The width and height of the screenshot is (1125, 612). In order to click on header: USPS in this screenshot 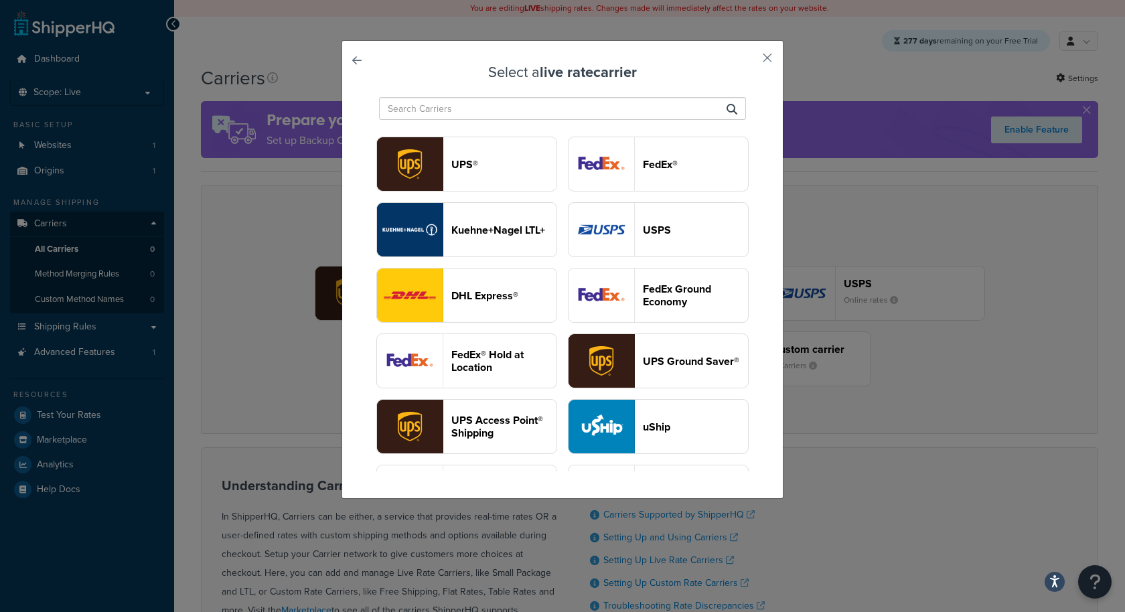, I will do `click(695, 230)`.